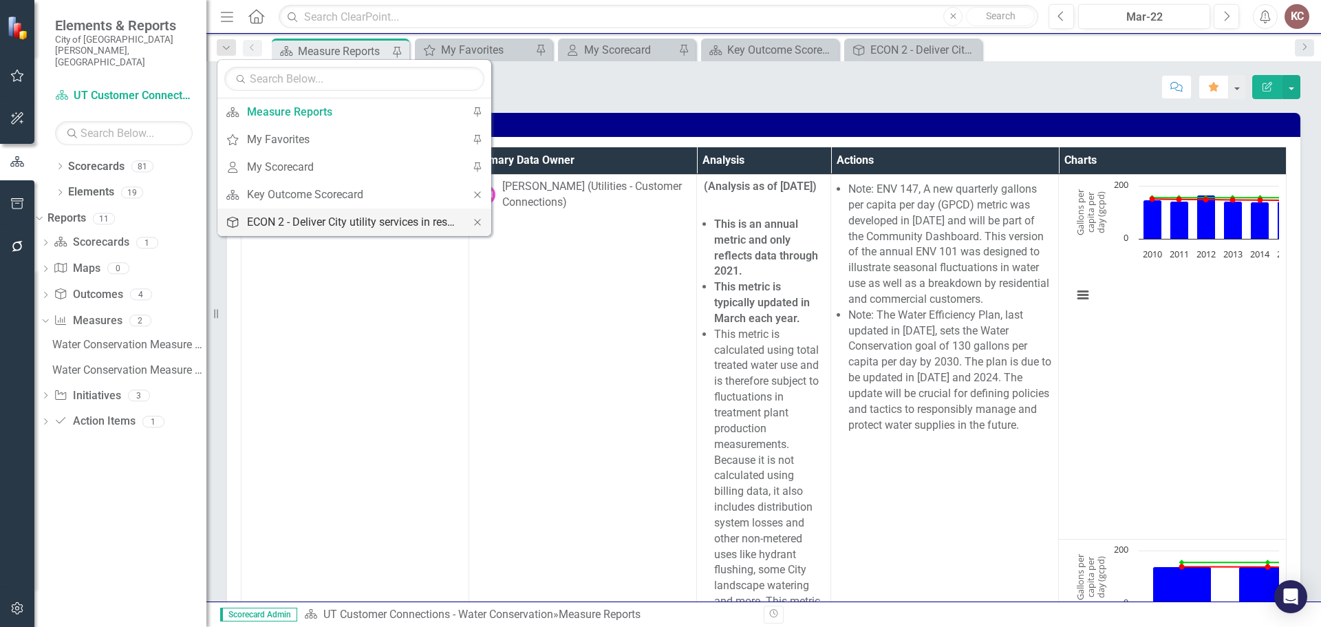  I want to click on div: 0, so click(118, 268).